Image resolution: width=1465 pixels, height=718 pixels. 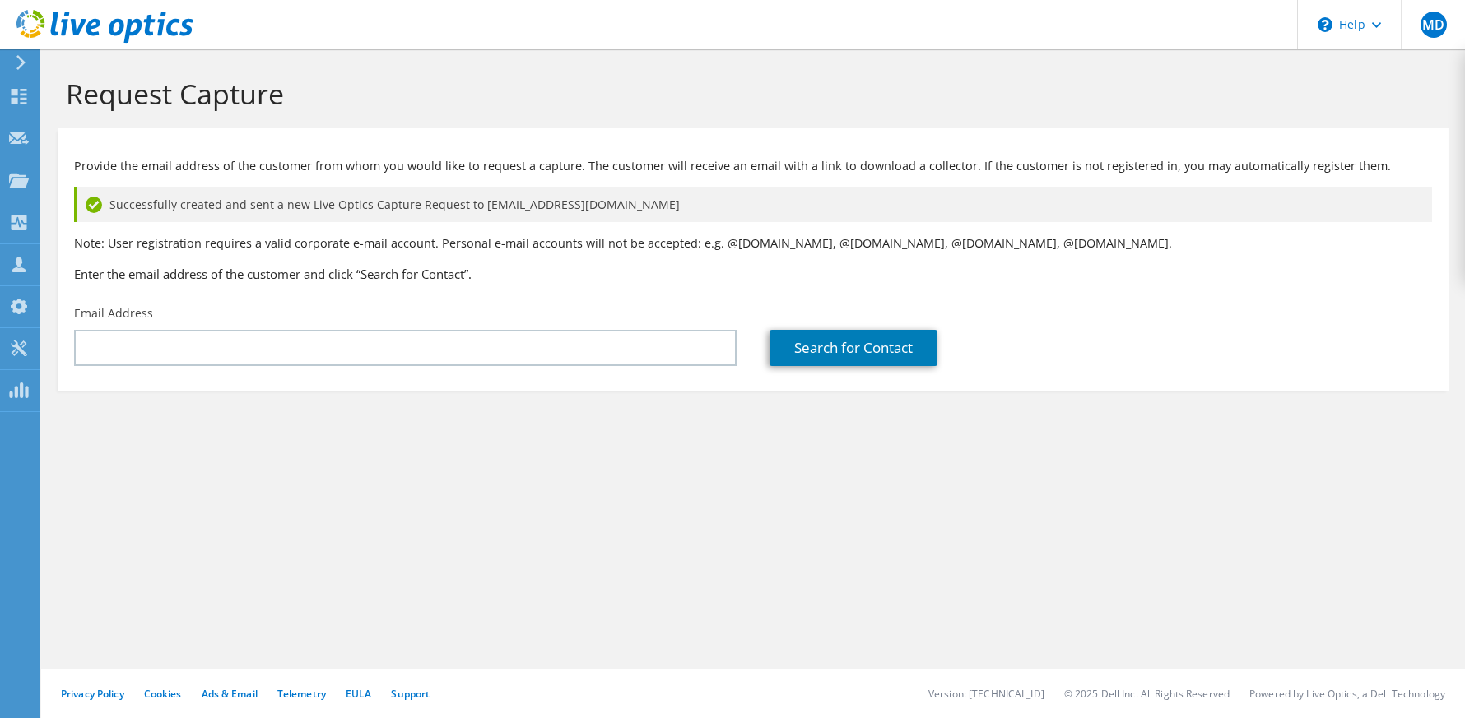 What do you see at coordinates (753, 274) in the screenshot?
I see `h3: Enter the email address of the customer and click “Search for Contact”.` at bounding box center [753, 274].